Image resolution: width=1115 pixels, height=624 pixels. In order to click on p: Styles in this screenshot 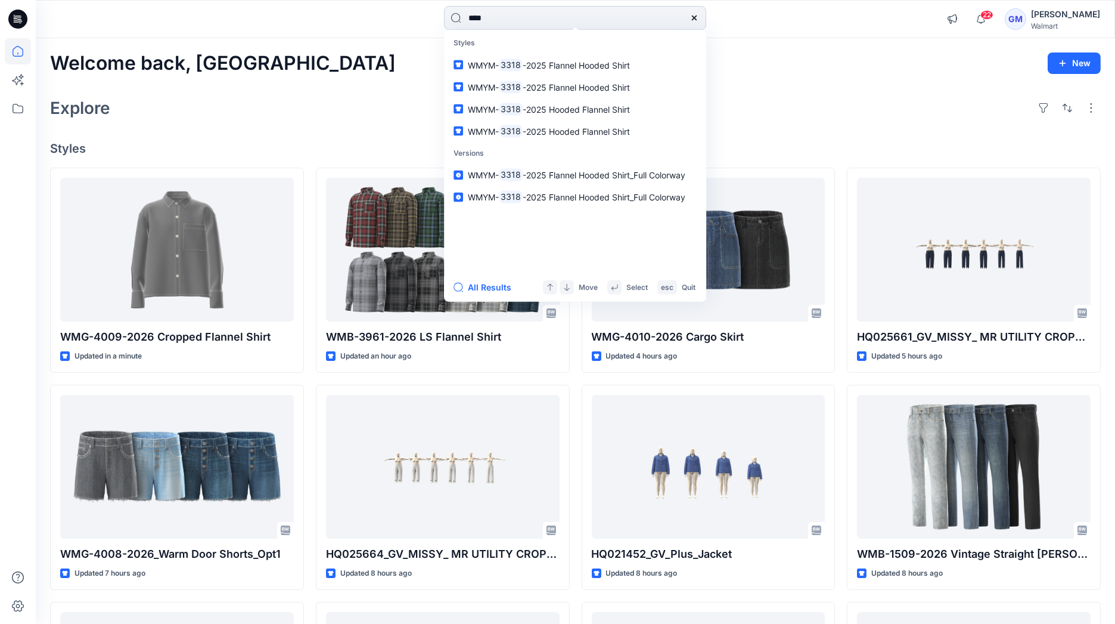, I will do `click(575, 43)`.